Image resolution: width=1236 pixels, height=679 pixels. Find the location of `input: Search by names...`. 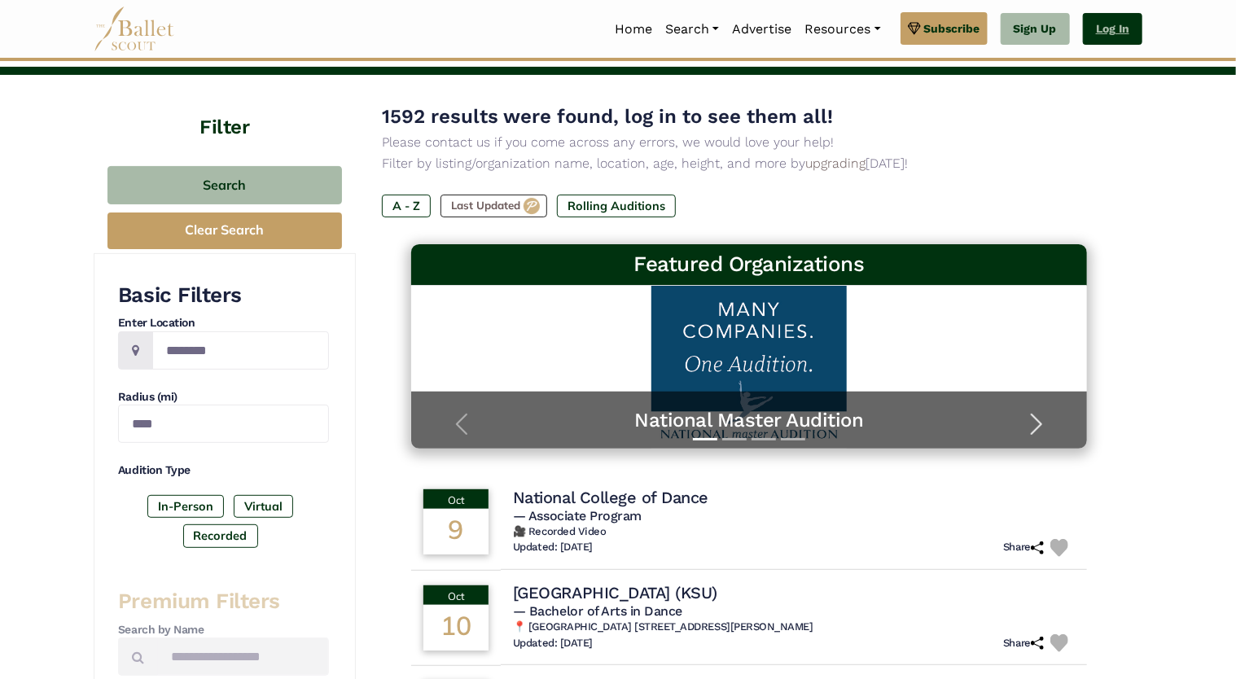

input: Search by names... is located at coordinates (243, 657).